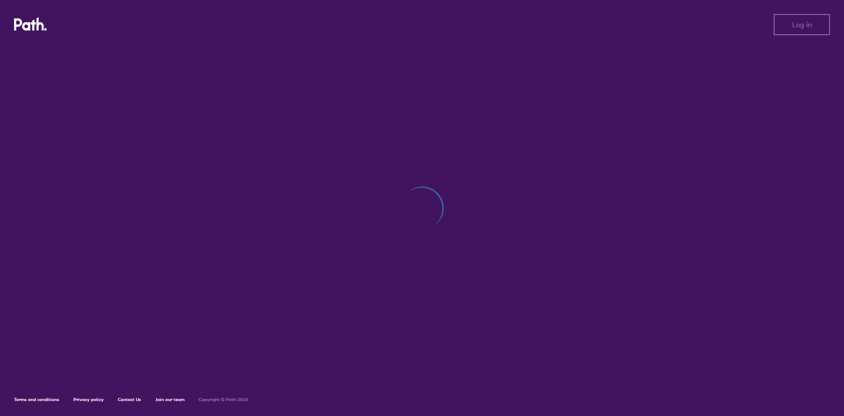 This screenshot has height=416, width=844. What do you see at coordinates (88, 400) in the screenshot?
I see `a: Privacy policy` at bounding box center [88, 400].